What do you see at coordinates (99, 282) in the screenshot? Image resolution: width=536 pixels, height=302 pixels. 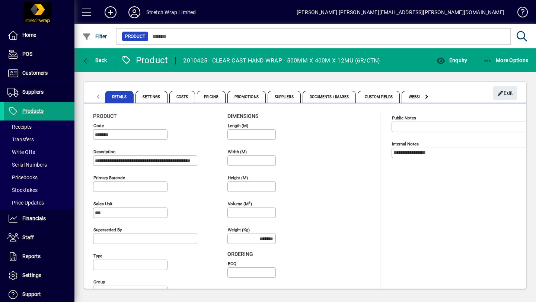 I see `mat-label: Group` at bounding box center [99, 282].